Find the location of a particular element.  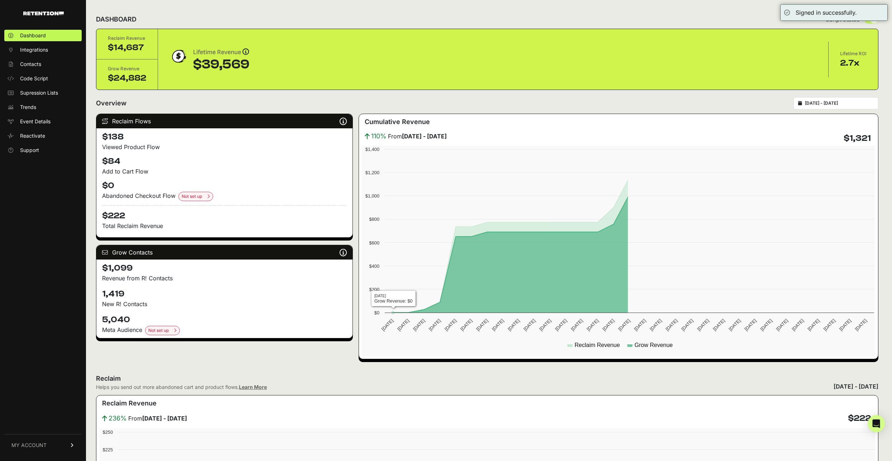

img: dollar-coin-05c43ed7efb7bc0c12610022525b4bbbb207c7efeef5aecc26f025e68dcafac9.png is located at coordinates (178, 56).